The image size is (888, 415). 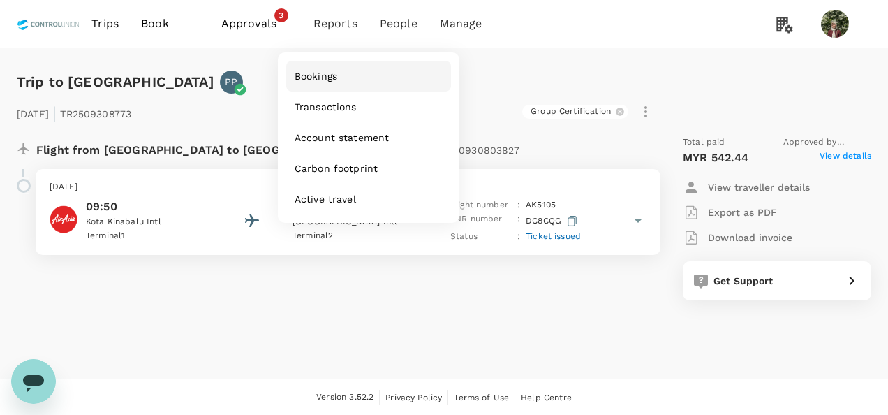 What do you see at coordinates (369, 76) in the screenshot?
I see `a: Bookings` at bounding box center [369, 76].